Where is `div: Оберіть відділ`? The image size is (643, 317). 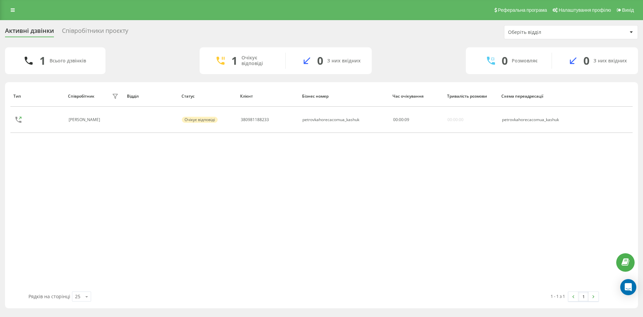
div: Оберіть відділ is located at coordinates (548, 32).